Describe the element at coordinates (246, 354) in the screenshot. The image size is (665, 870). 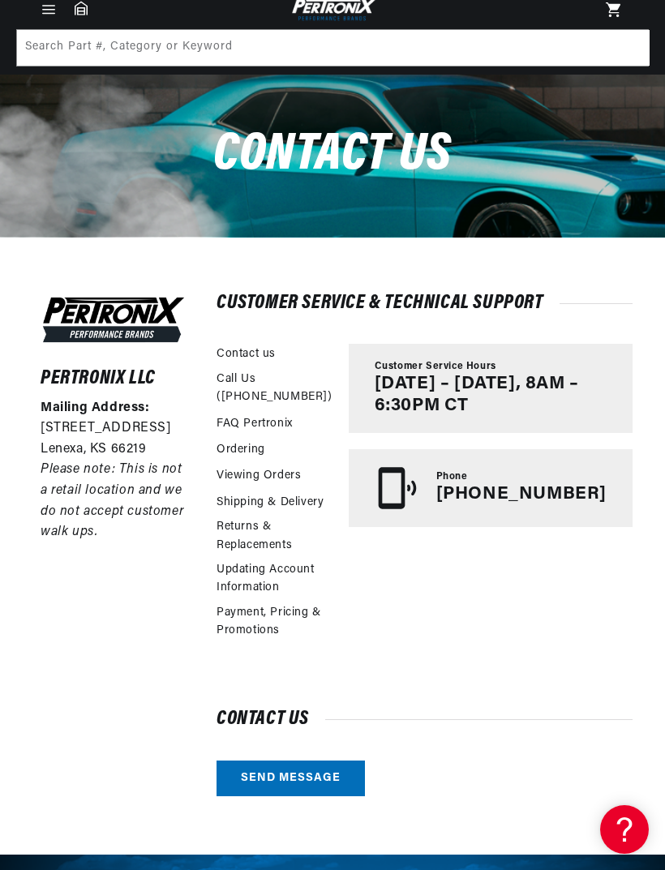
I see `a: Contact us` at that location.